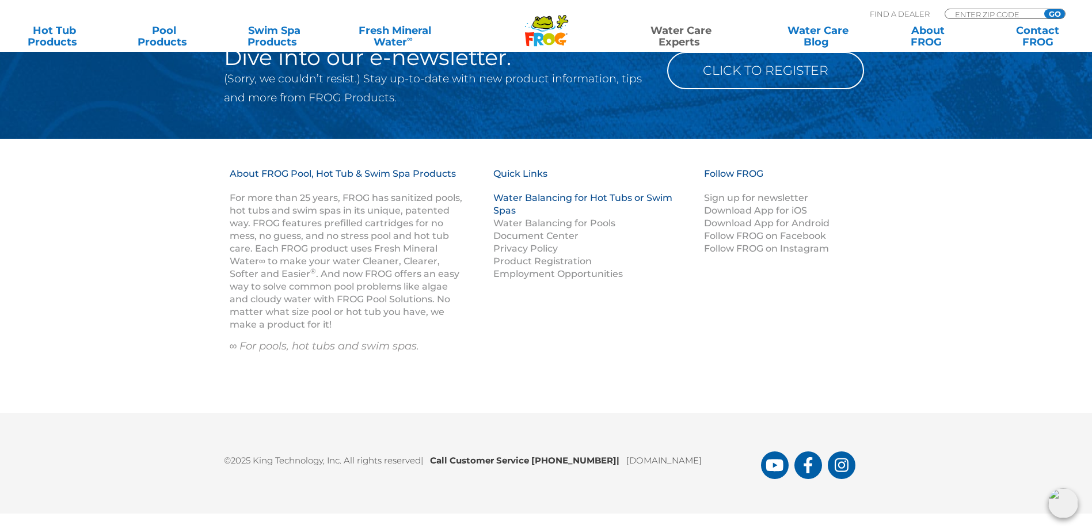 The image size is (1092, 532). Describe the element at coordinates (755, 210) in the screenshot. I see `a: Download App for iOS` at that location.